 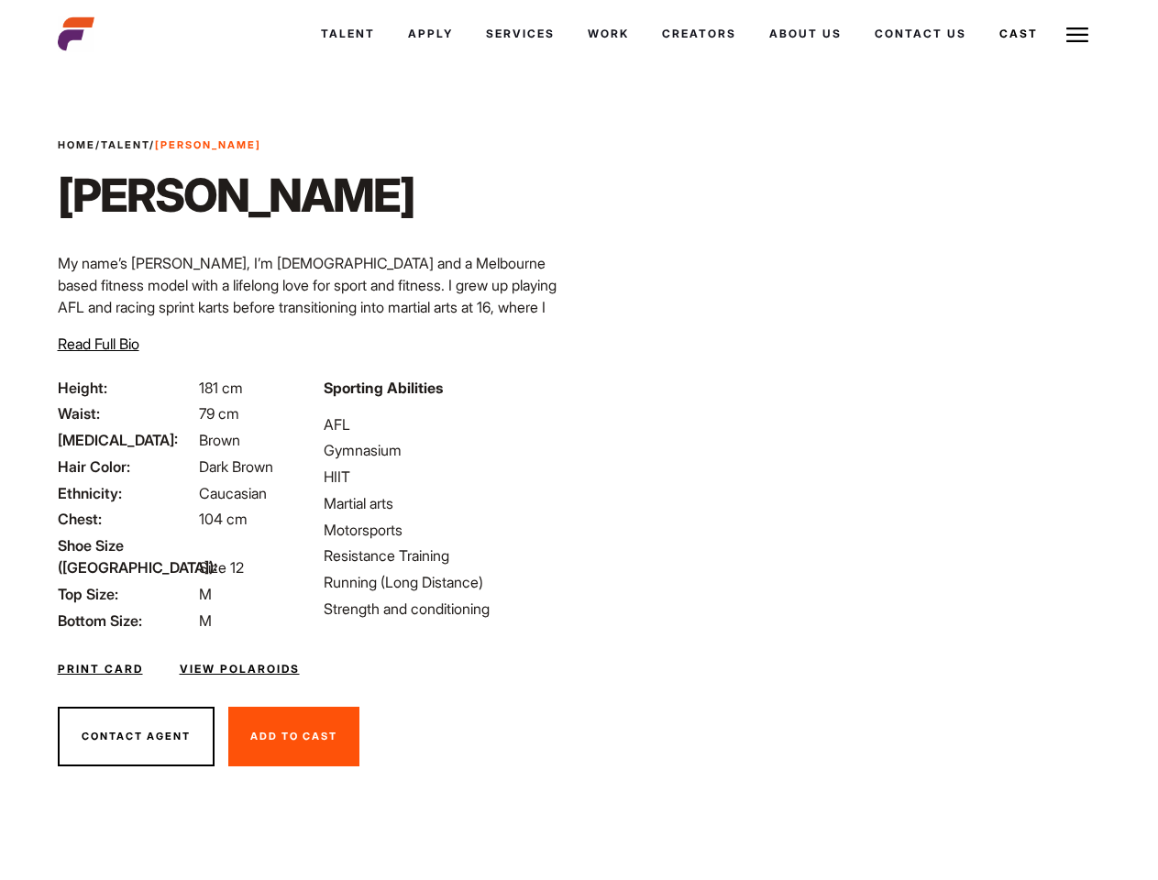 I want to click on li: Strength and conditioning, so click(x=446, y=609).